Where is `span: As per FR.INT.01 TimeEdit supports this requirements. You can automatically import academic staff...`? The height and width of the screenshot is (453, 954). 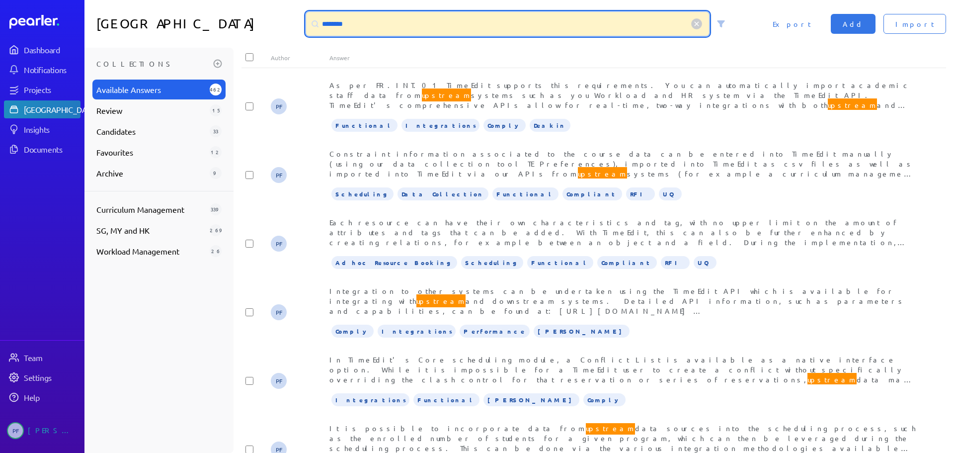 span: As per FR.INT.01 TimeEdit supports this requirements. You can automatically import academic staff... is located at coordinates (620, 145).